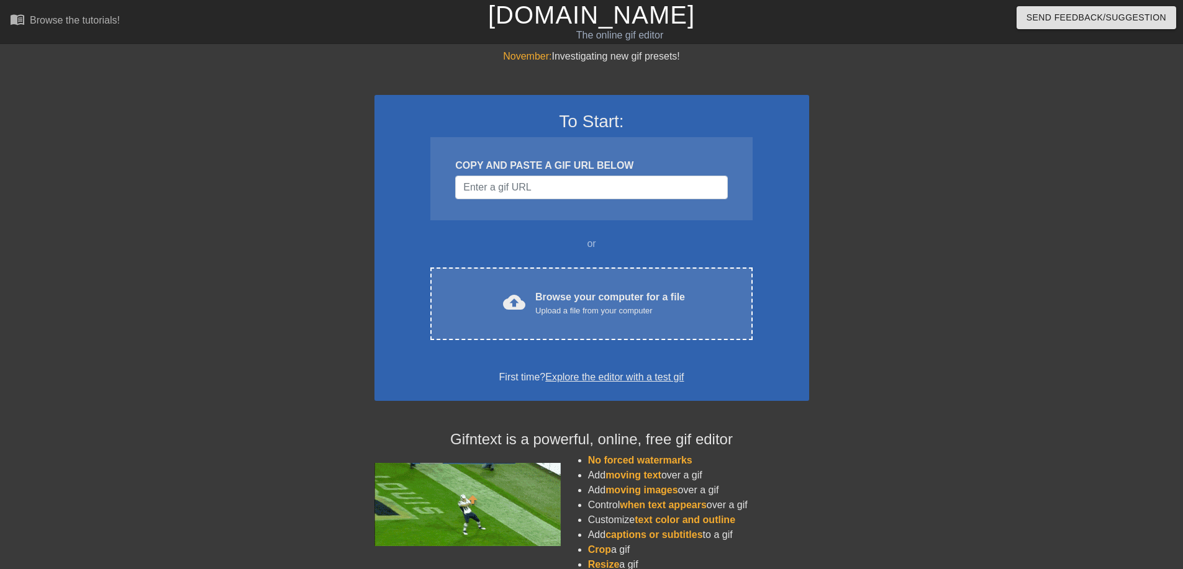 This screenshot has height=569, width=1183. What do you see at coordinates (620, 35) in the screenshot?
I see `div: The online gif editor` at bounding box center [620, 35].